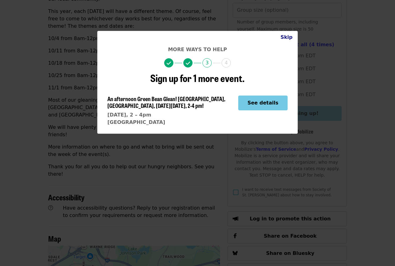 Image resolution: width=395 pixels, height=266 pixels. Describe the element at coordinates (207, 63) in the screenshot. I see `span: 3` at that location.